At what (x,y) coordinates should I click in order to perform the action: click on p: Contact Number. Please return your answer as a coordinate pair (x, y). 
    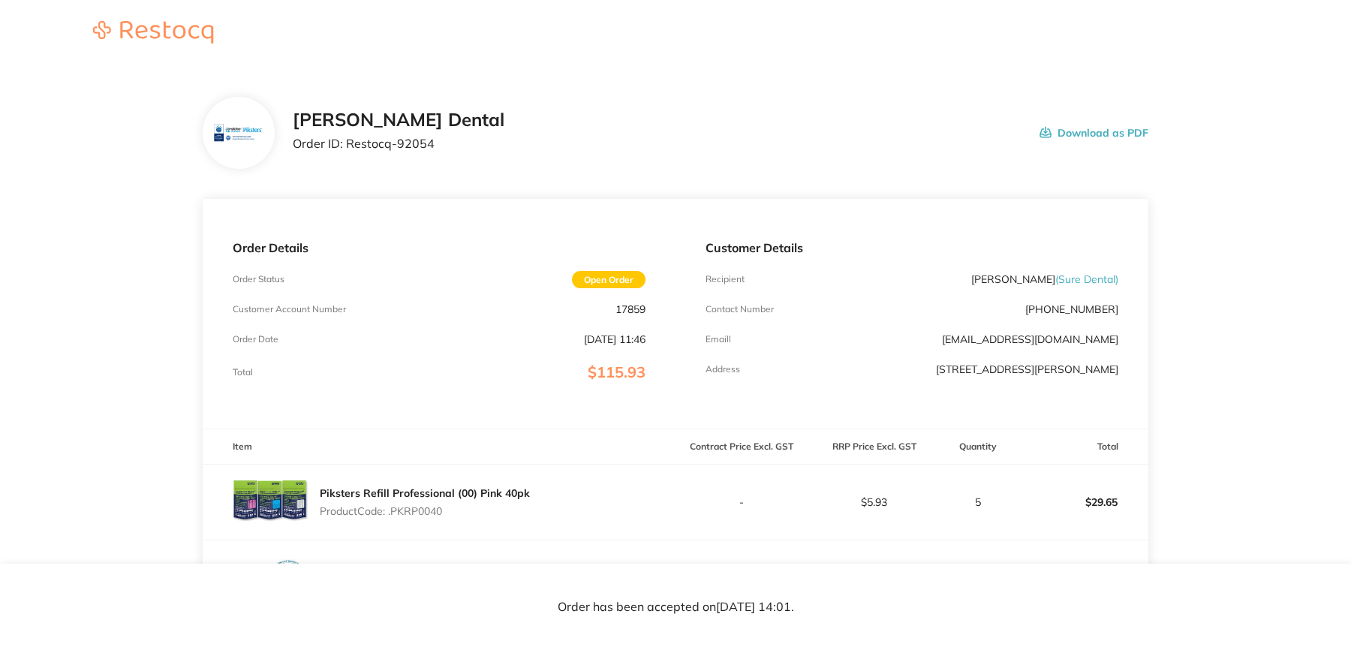
    Looking at the image, I should click on (739, 309).